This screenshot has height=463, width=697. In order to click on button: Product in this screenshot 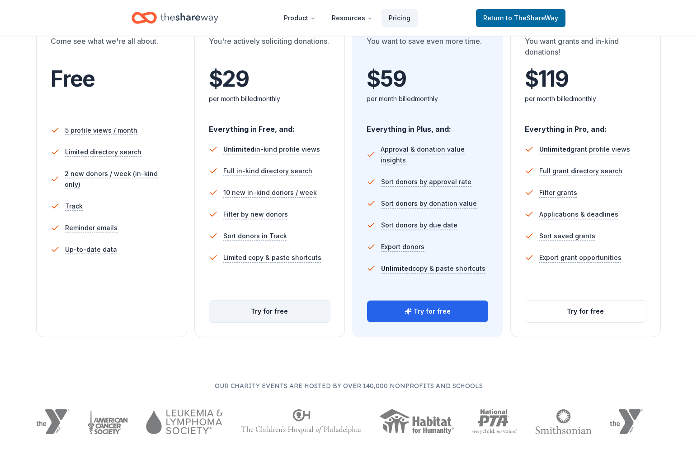, I will do `click(299, 18)`.